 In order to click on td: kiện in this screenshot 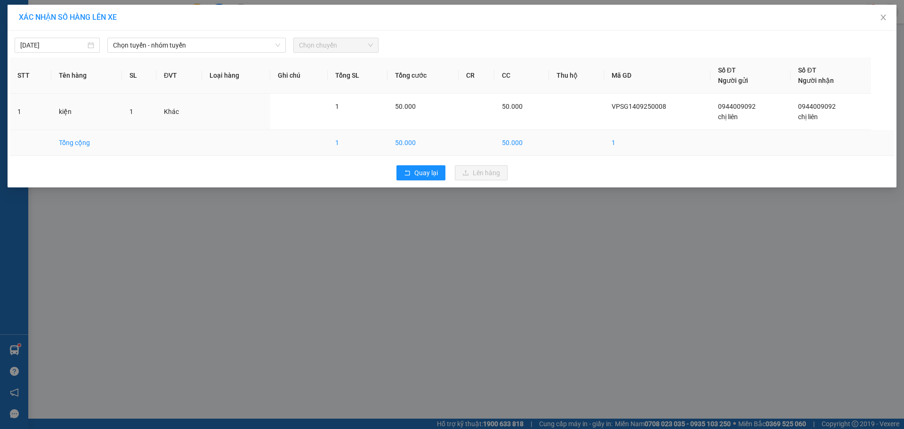, I will do `click(86, 112)`.